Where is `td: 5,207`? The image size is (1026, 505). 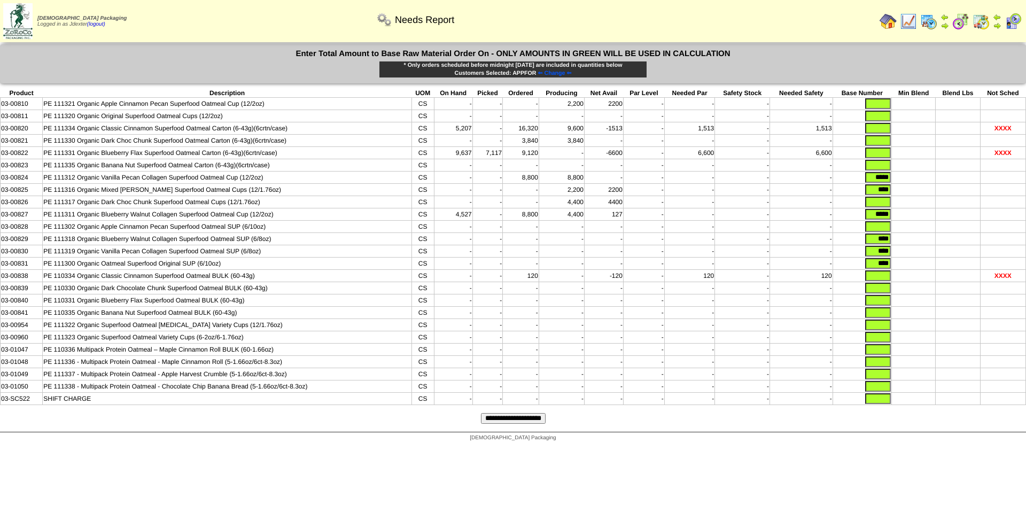
td: 5,207 is located at coordinates (453, 128).